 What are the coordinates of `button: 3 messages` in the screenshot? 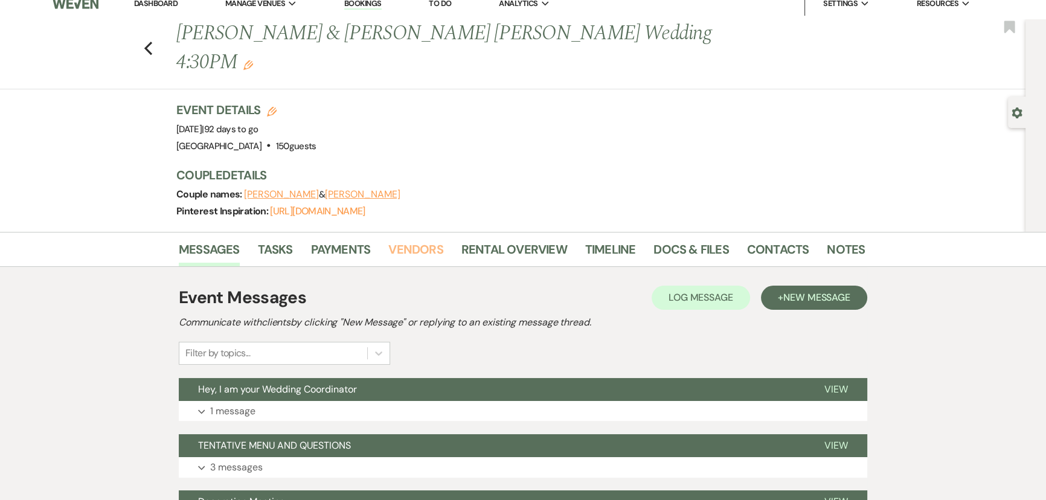 It's located at (523, 467).